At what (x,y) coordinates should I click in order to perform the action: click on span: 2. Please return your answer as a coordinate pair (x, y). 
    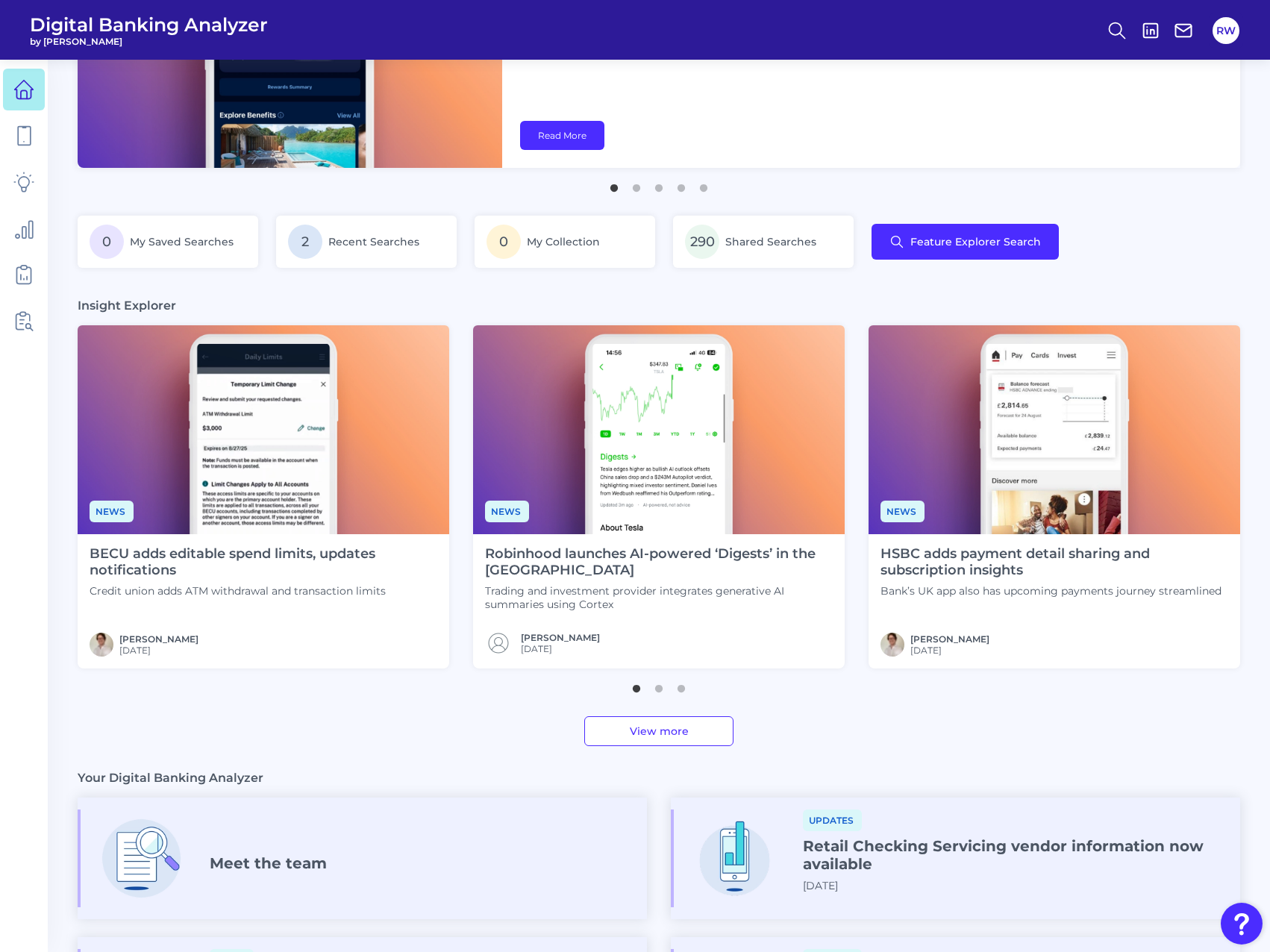
    Looking at the image, I should click on (305, 242).